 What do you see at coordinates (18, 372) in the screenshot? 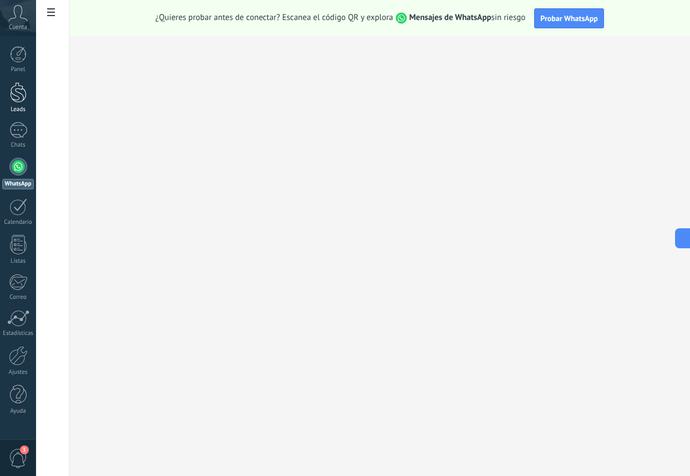
I see `div: Ajustes` at bounding box center [18, 372].